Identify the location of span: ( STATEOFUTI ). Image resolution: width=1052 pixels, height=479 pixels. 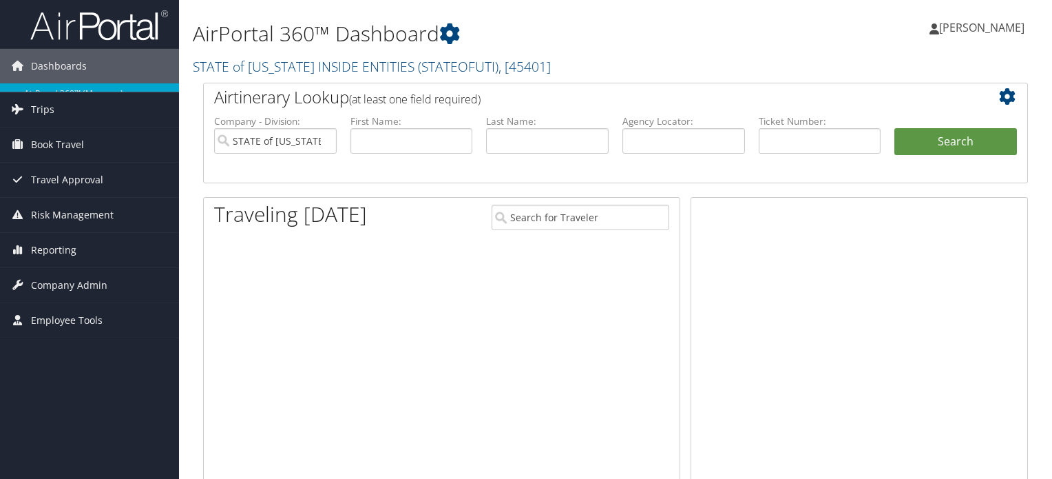
(458, 66).